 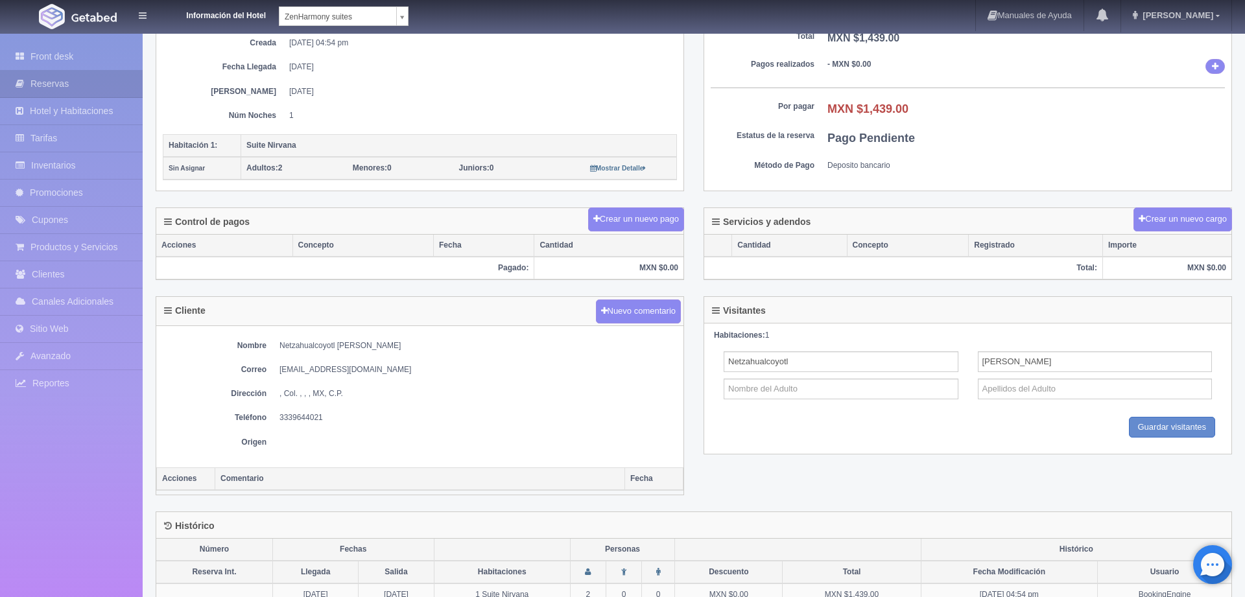 What do you see at coordinates (189, 526) in the screenshot?
I see `h4: Histórico` at bounding box center [189, 526].